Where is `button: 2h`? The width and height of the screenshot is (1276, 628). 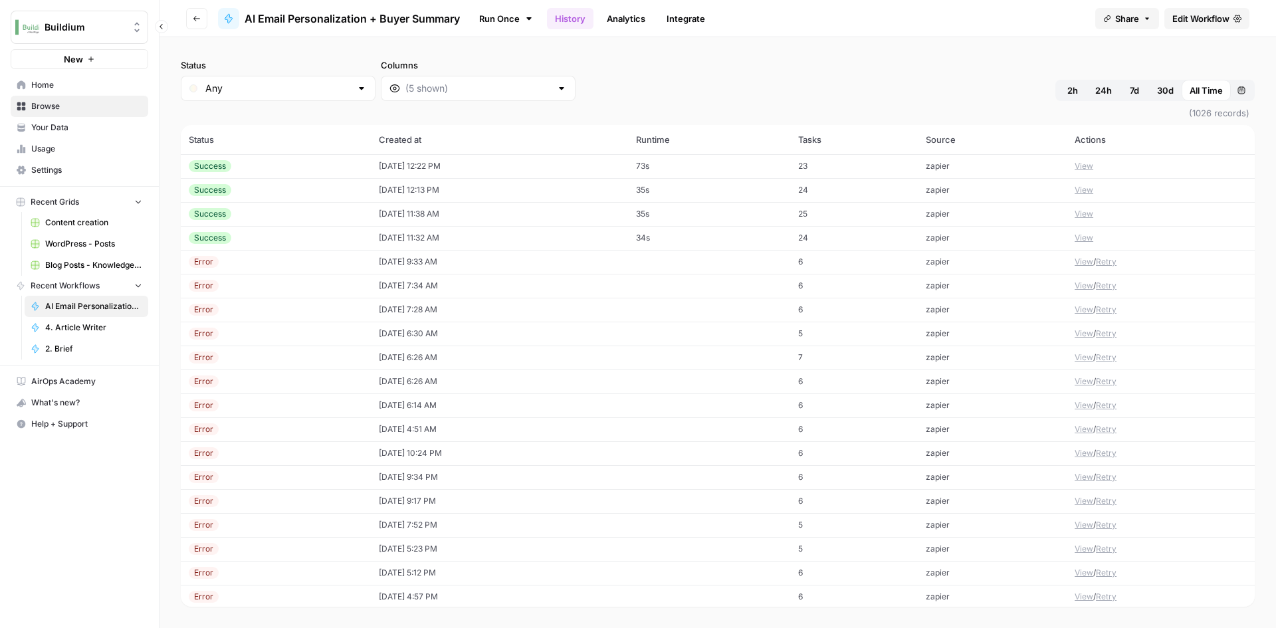 button: 2h is located at coordinates (1073, 90).